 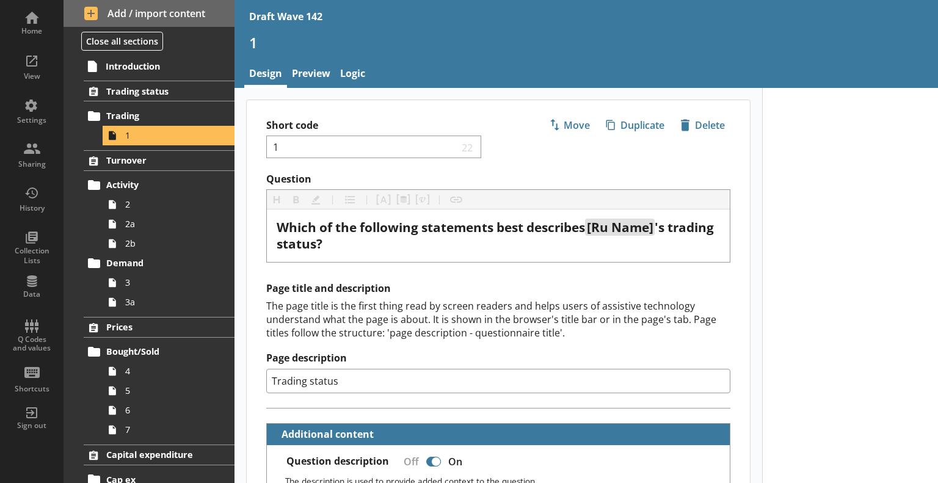 What do you see at coordinates (430, 227) in the screenshot?
I see `span: Which of the following statements best describes` at bounding box center [430, 227].